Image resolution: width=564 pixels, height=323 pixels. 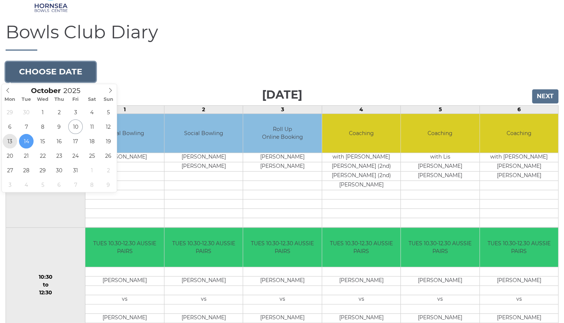 I want to click on span: November 5, 2025, so click(x=42, y=185).